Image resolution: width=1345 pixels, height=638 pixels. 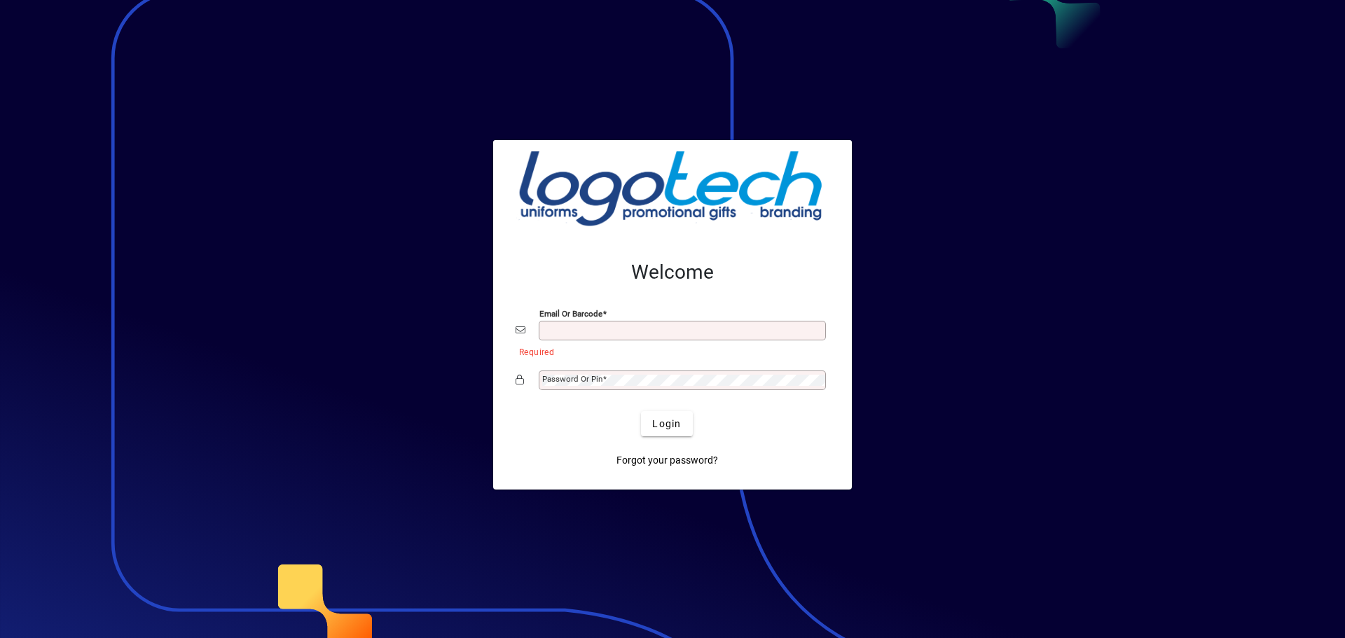 What do you see at coordinates (668, 351) in the screenshot?
I see `mat-error: Required` at bounding box center [668, 351].